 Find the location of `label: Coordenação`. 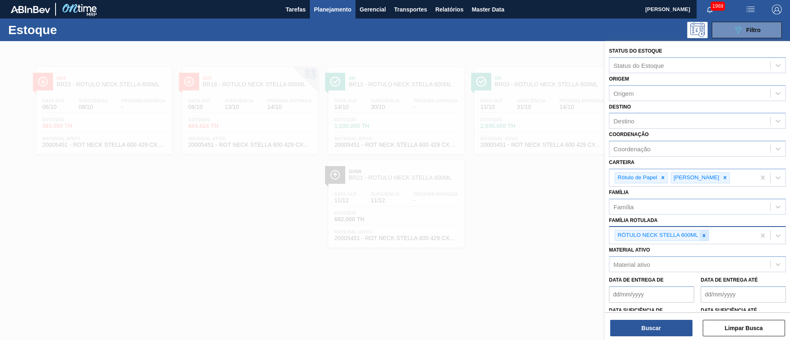

label: Coordenação is located at coordinates (628, 134).